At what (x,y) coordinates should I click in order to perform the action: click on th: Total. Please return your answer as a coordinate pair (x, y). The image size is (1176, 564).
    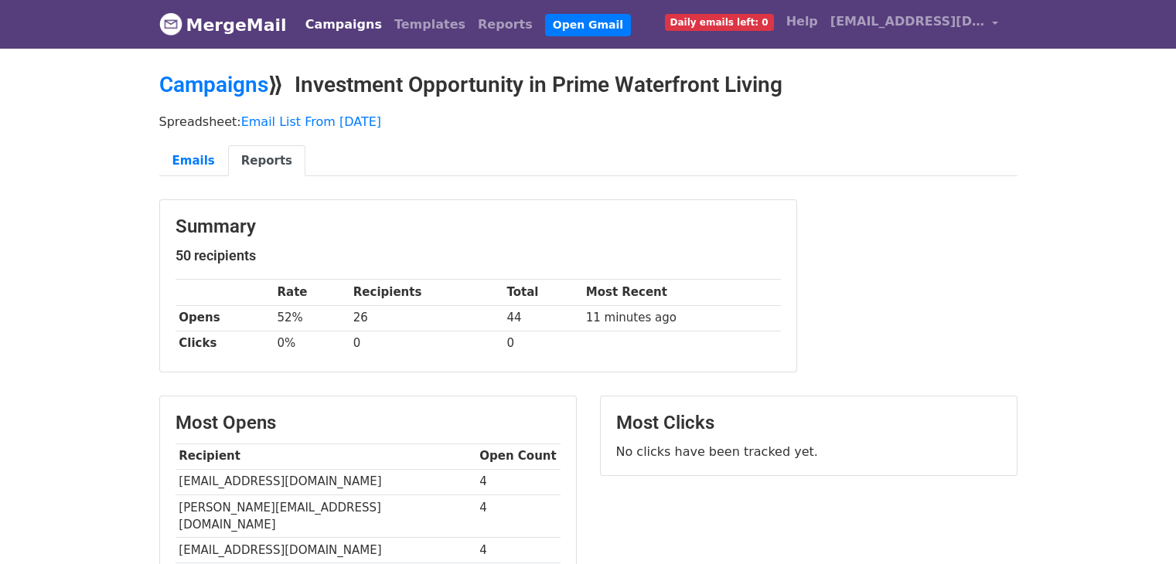
    Looking at the image, I should click on (543, 292).